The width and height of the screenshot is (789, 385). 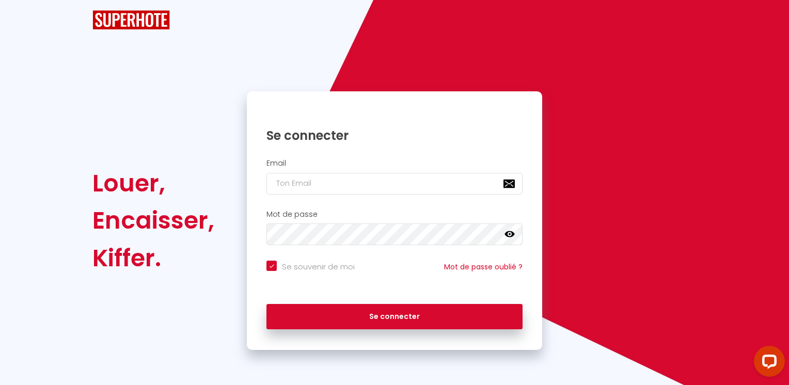 I want to click on div: Kiffer., so click(x=153, y=258).